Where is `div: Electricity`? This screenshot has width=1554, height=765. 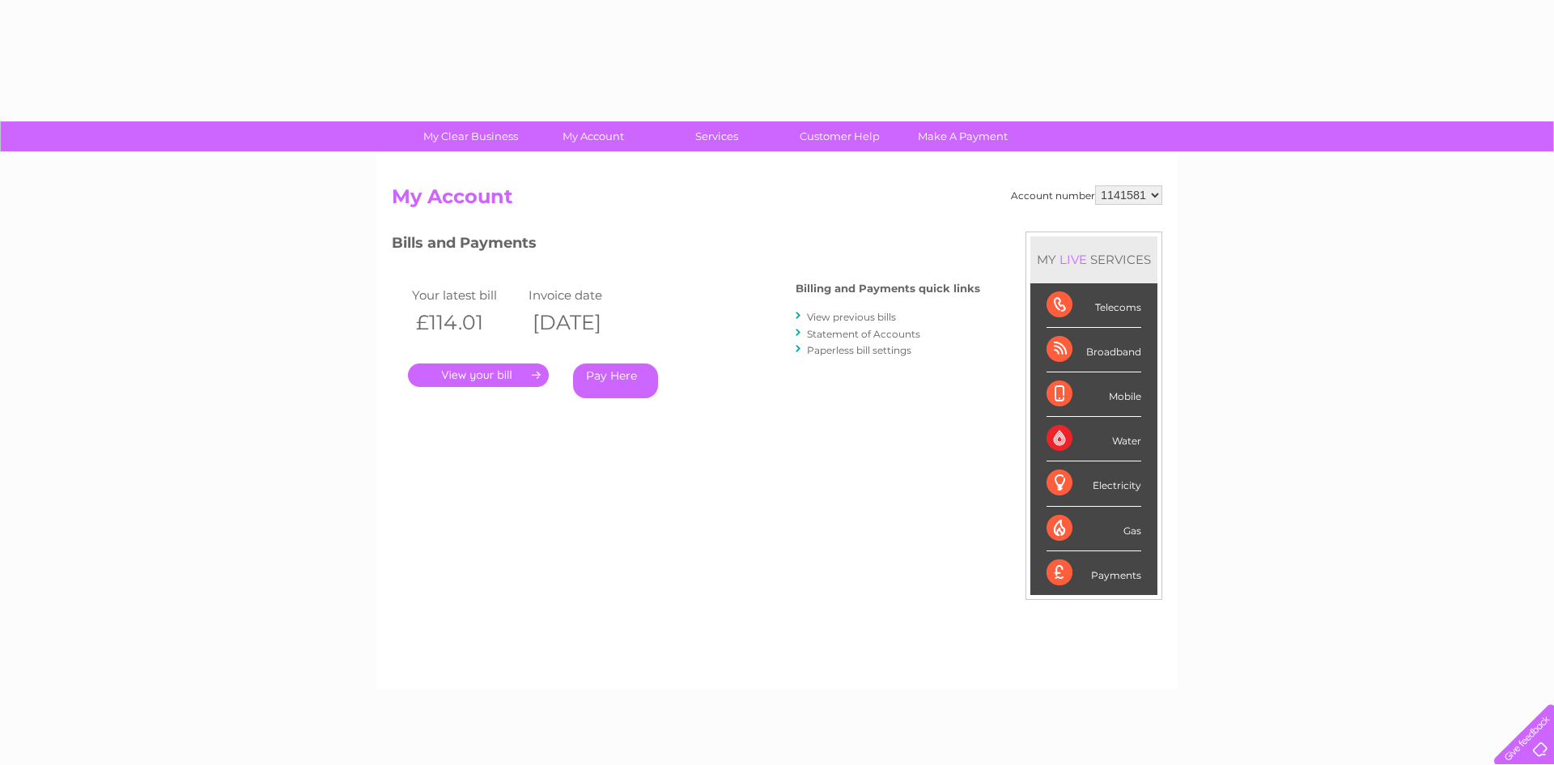 div: Electricity is located at coordinates (1093, 483).